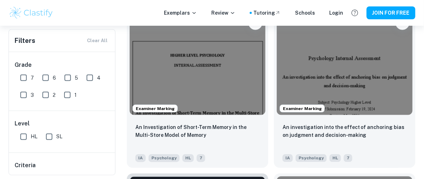 The image size is (424, 179). What do you see at coordinates (391, 13) in the screenshot?
I see `button: JOIN FOR FREE` at bounding box center [391, 13].